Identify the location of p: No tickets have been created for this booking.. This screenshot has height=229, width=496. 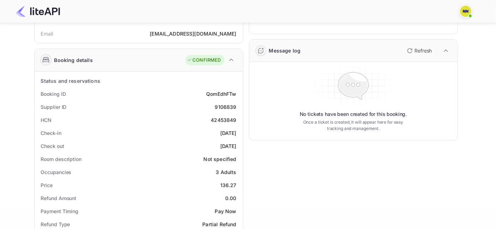
(353, 114).